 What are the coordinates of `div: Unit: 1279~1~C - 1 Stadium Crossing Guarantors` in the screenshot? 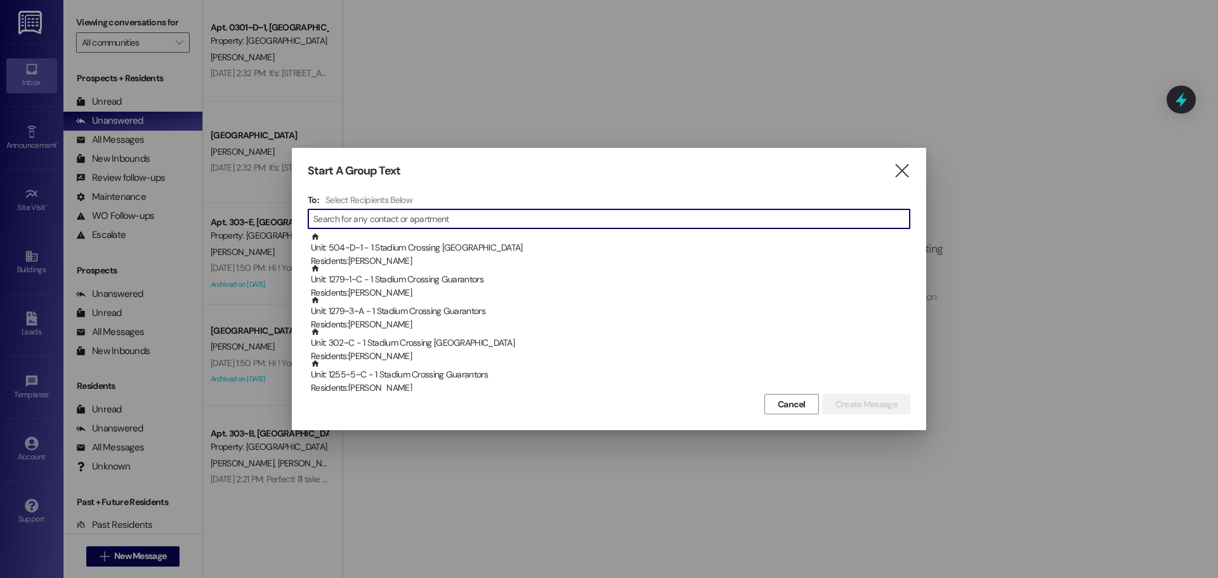 It's located at (610, 282).